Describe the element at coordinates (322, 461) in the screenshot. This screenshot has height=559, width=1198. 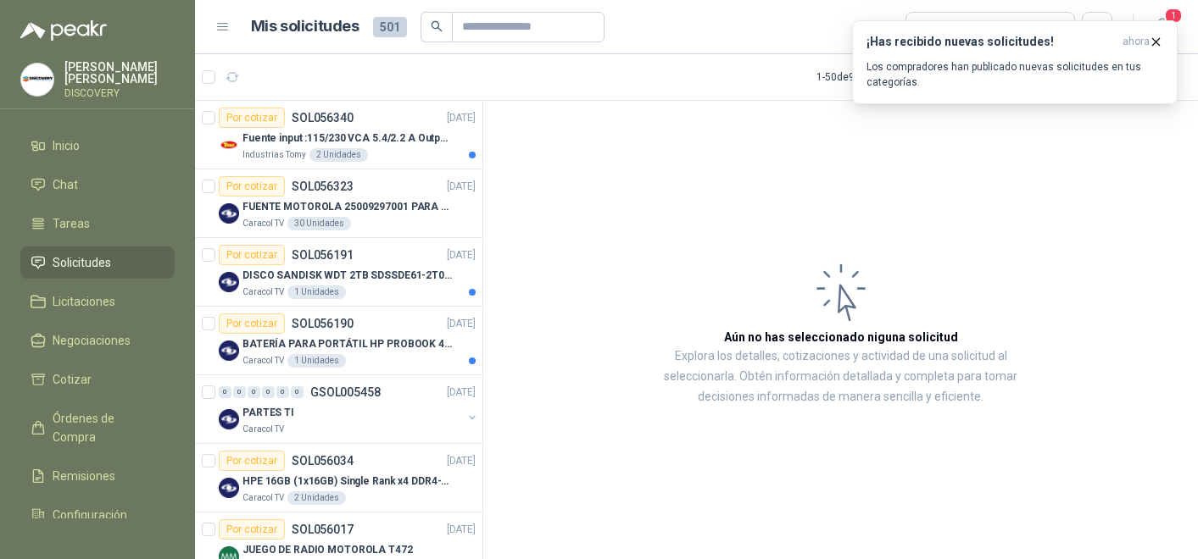
I see `p: SOL056034` at that location.